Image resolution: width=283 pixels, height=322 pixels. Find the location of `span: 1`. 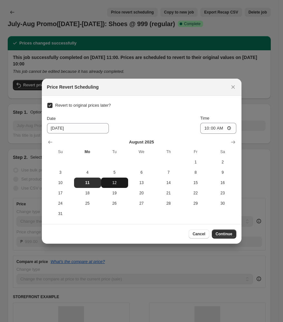

span: 1 is located at coordinates (196, 162).